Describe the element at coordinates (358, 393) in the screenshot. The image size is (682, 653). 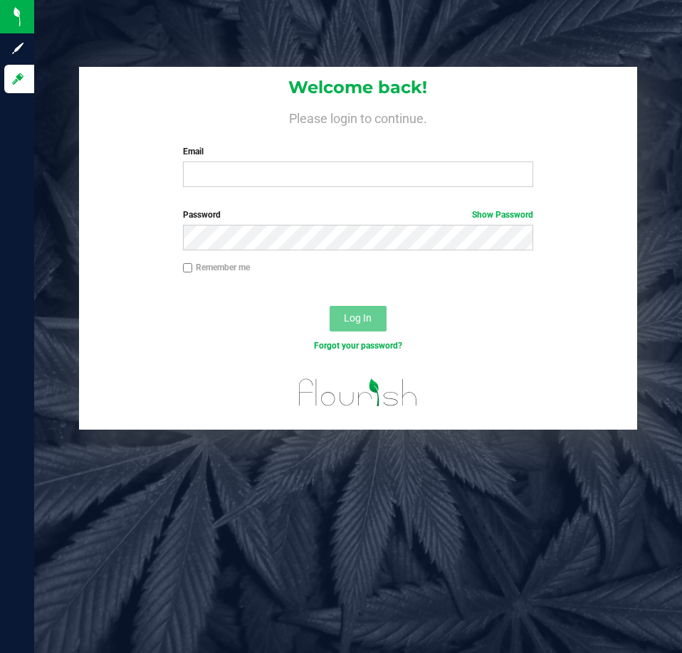
I see `img: flourish_logo.svg` at that location.